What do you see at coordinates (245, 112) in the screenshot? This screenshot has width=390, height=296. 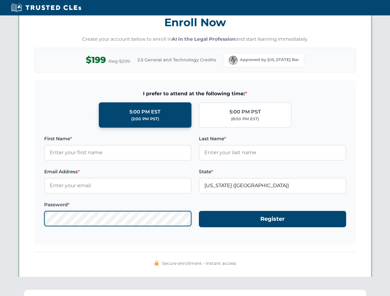 I see `div: 5:00 PM PST` at bounding box center [245, 112].